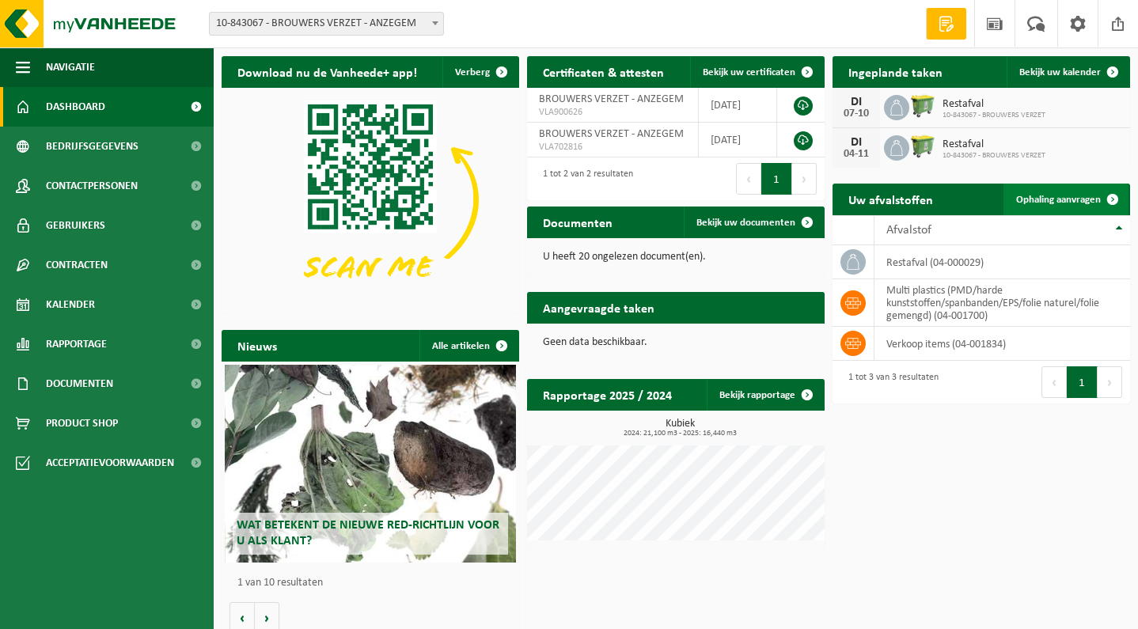 The height and width of the screenshot is (629, 1138). What do you see at coordinates (76, 344) in the screenshot?
I see `span: Rapportage` at bounding box center [76, 344].